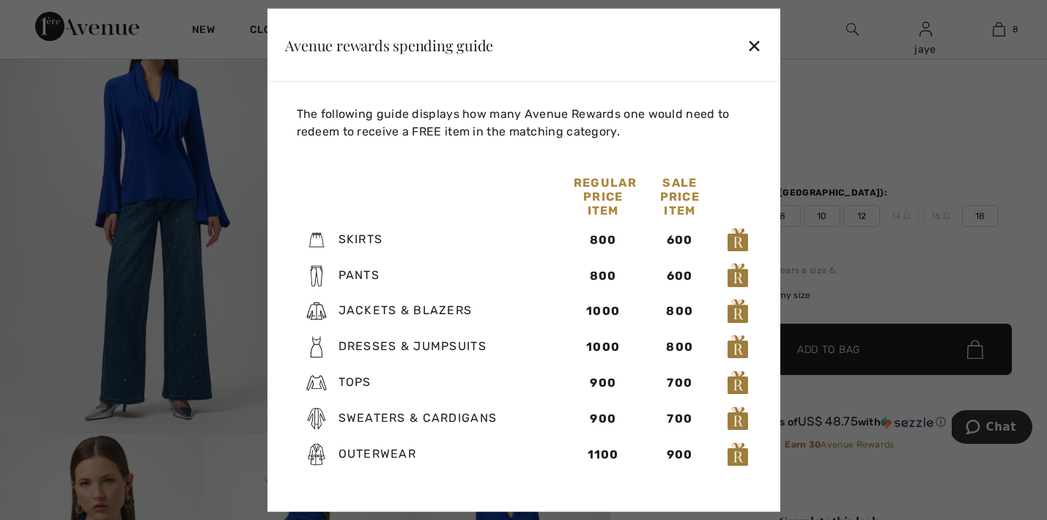 Image resolution: width=1047 pixels, height=520 pixels. Describe the element at coordinates (680, 196) in the screenshot. I see `div: Sale Price Item` at that location.